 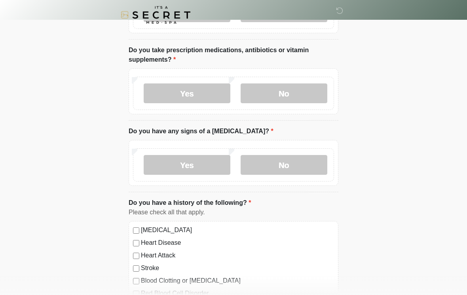 I want to click on label: Heart Attack, so click(x=237, y=256).